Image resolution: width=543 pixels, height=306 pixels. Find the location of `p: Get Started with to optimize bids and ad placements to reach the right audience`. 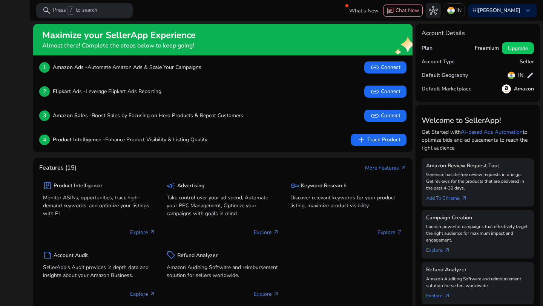

p: Get Started with to optimize bids and ad placements to reach the right audience is located at coordinates (478, 140).